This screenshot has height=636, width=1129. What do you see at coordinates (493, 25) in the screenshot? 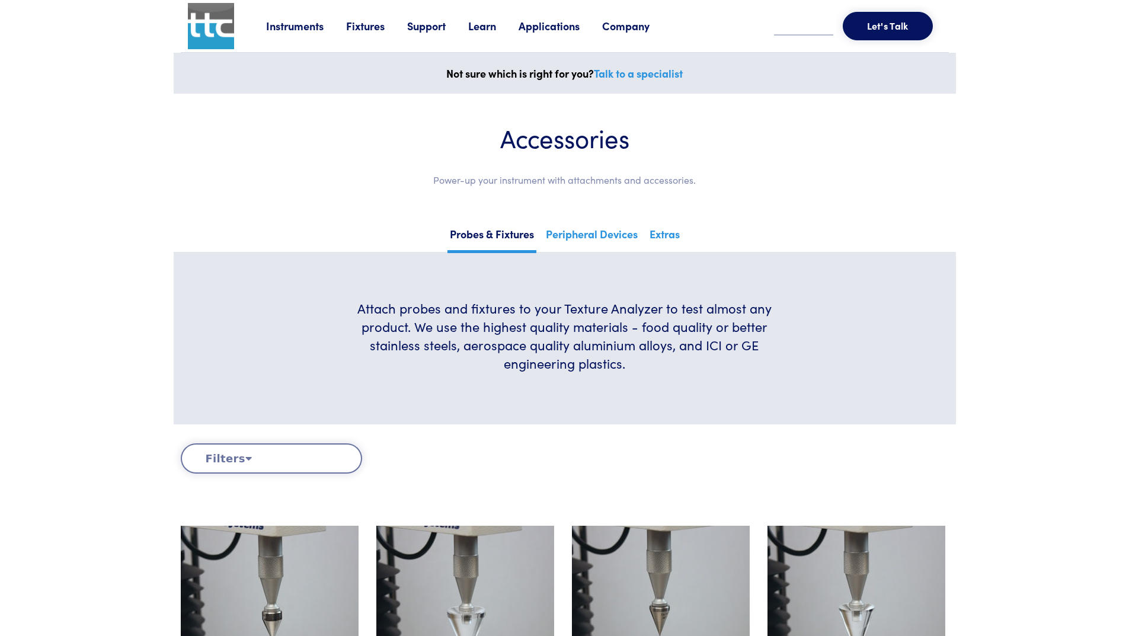
I see `a: Learn` at bounding box center [493, 25].